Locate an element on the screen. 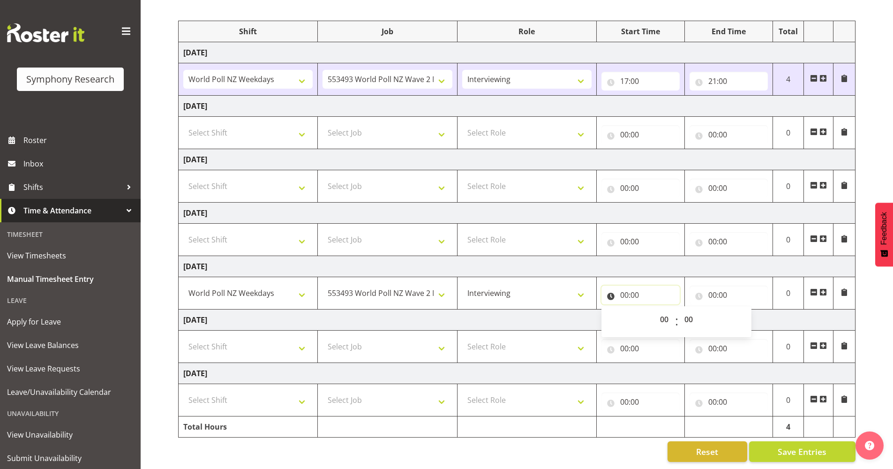 This screenshot has width=893, height=469. span: View Timesheets is located at coordinates (70, 255).